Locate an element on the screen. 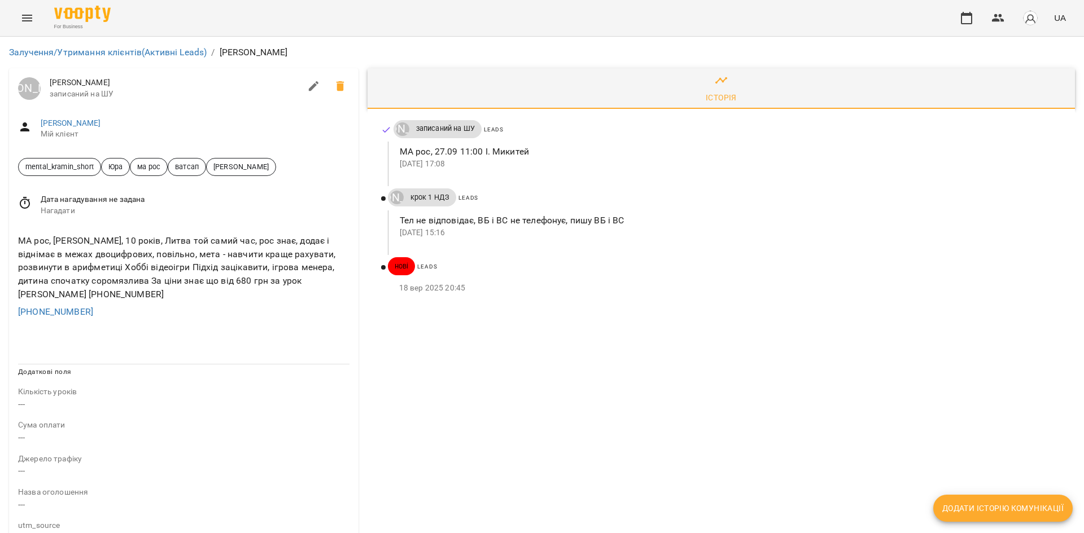 This screenshot has height=533, width=1084. nav: breadcrumb is located at coordinates (542, 52).